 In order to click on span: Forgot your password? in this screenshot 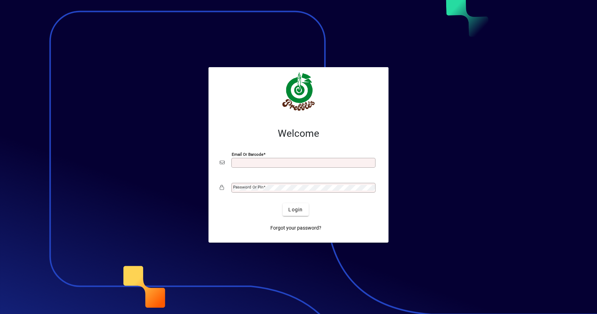, I will do `click(296, 228)`.